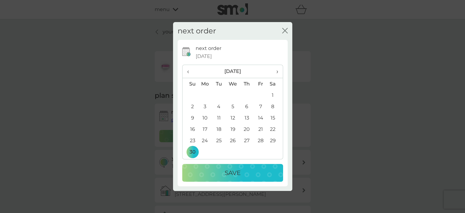  I want to click on td: 23, so click(190, 140).